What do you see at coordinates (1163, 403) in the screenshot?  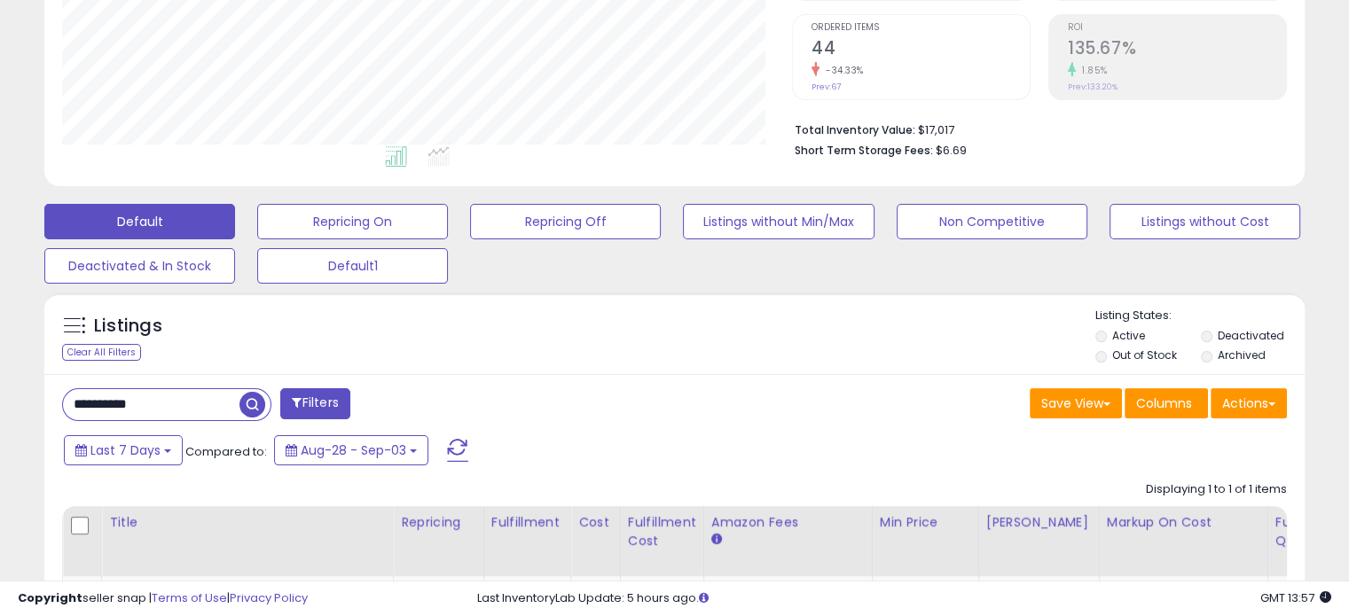 I see `span: Columns` at bounding box center [1163, 403].